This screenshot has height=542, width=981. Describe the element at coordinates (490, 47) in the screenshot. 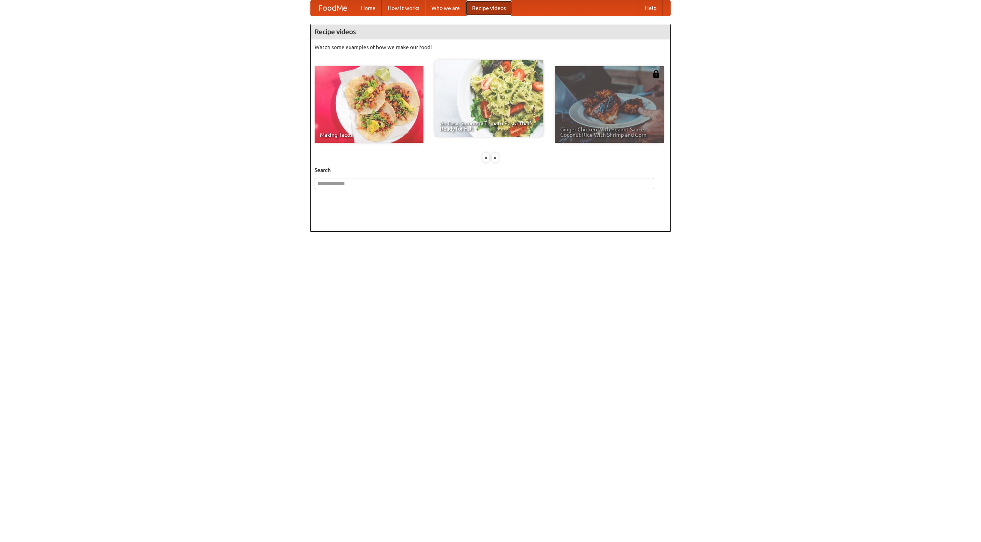

I see `p: Watch some examples of how we make our food!` at that location.